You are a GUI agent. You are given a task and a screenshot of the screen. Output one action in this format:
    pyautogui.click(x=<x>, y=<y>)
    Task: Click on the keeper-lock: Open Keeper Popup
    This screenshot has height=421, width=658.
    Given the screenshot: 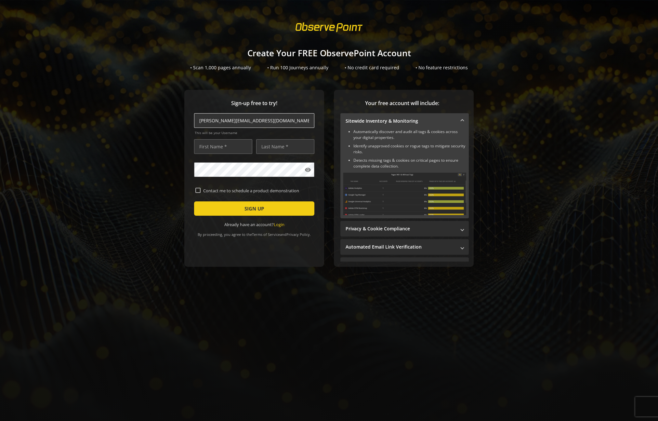 What is the action you would take?
    pyautogui.click(x=306, y=121)
    